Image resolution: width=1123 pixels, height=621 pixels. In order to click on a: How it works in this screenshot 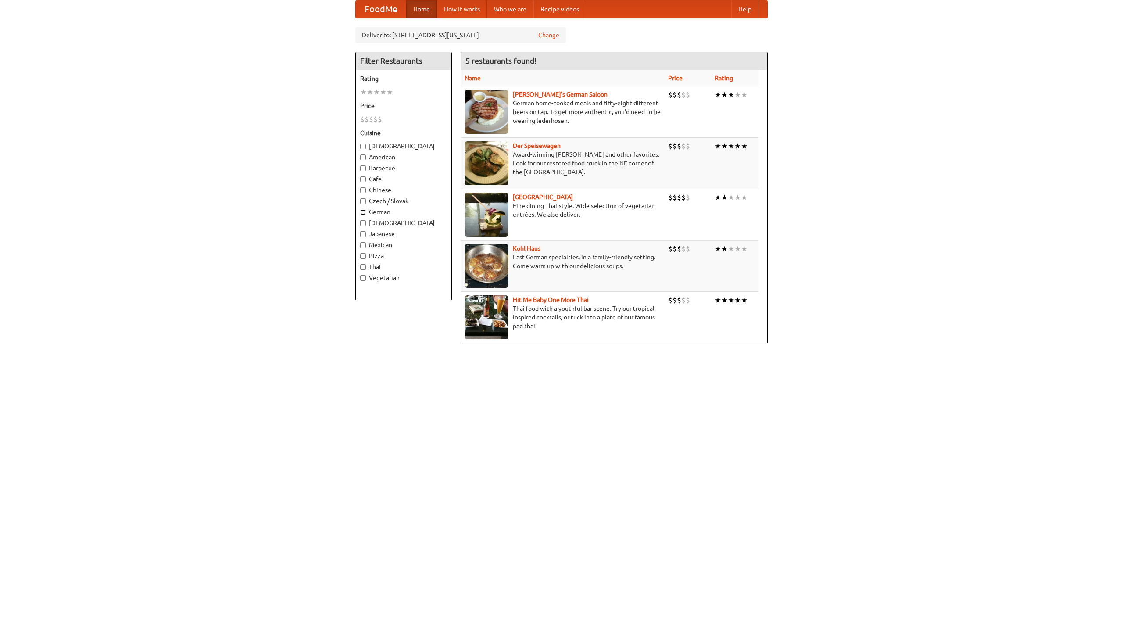, I will do `click(462, 9)`.